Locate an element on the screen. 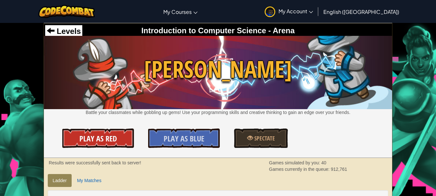 The image size is (436, 196). img: avatar is located at coordinates (270, 12).